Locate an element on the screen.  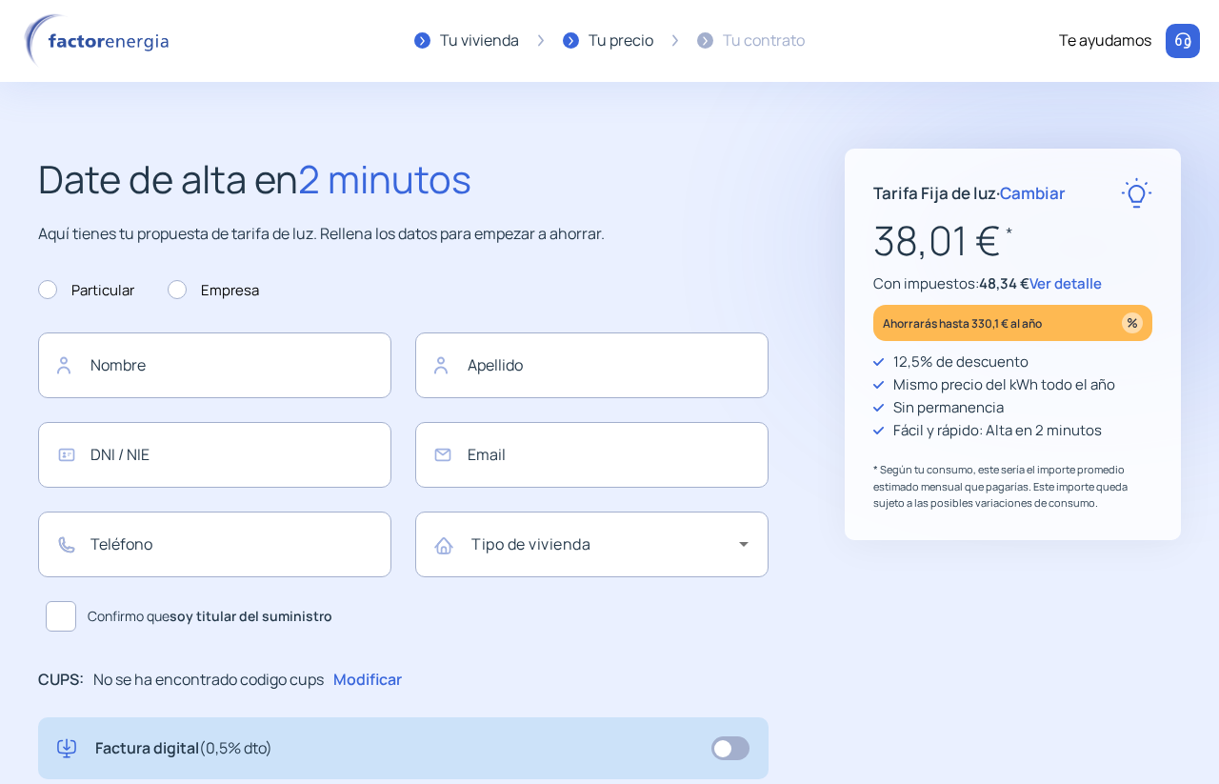
p: CUPS: is located at coordinates (61, 680).